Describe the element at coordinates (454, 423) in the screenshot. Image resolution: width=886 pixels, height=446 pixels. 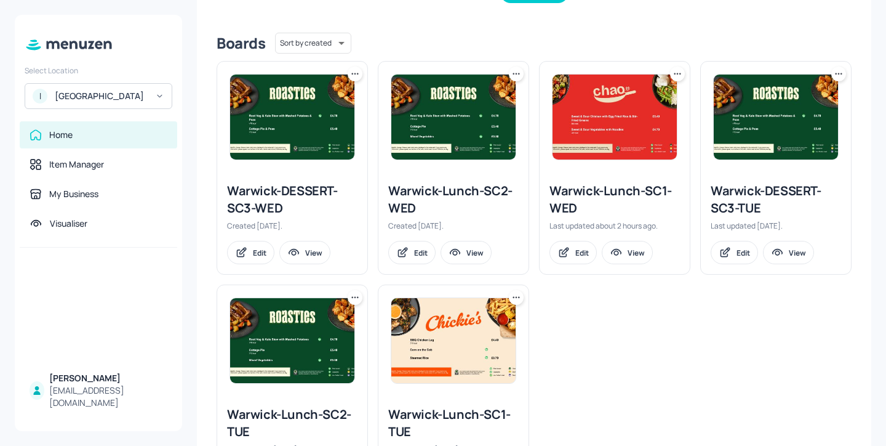
I see `div: Warwick-Lunch-SC1-TUE` at that location.